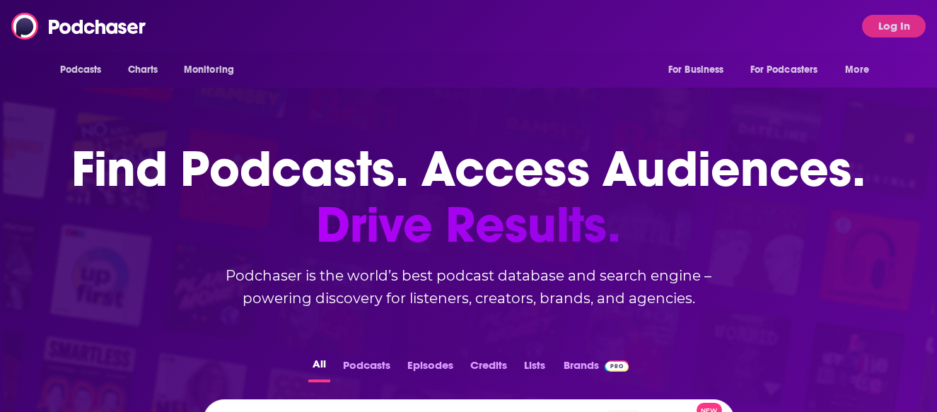 This screenshot has height=412, width=937. I want to click on button: All, so click(319, 368).